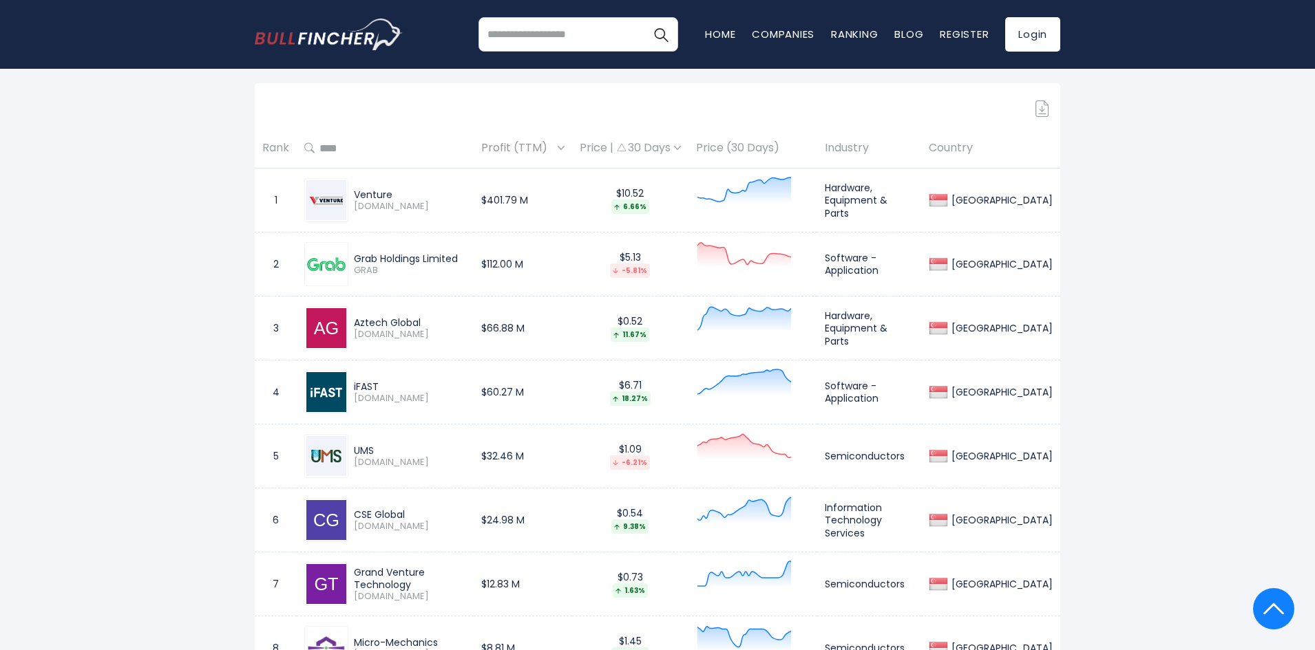 The height and width of the screenshot is (650, 1315). What do you see at coordinates (410, 451) in the screenshot?
I see `div: UMS` at bounding box center [410, 451].